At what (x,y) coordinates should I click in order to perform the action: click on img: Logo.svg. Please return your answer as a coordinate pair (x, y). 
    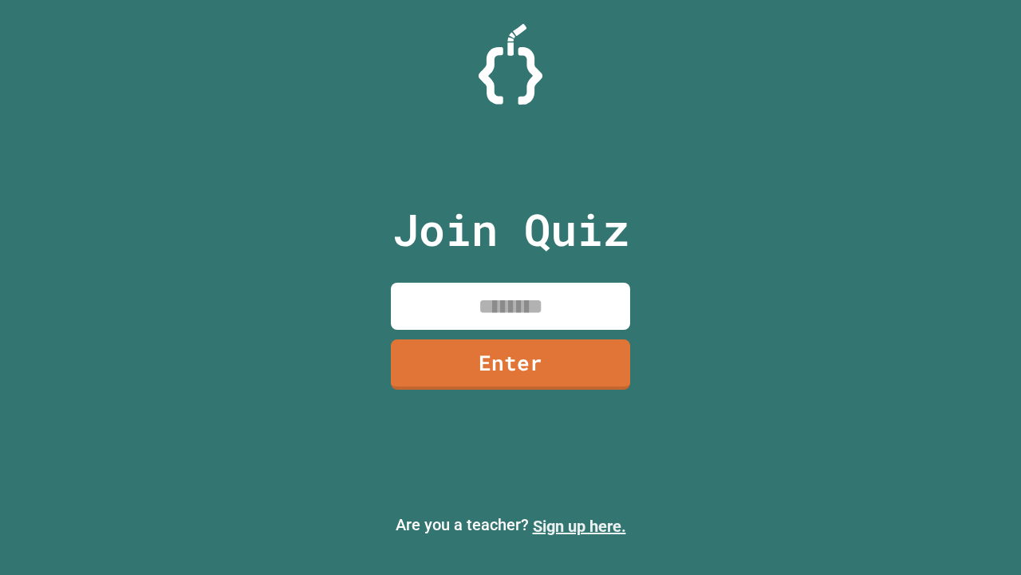
    Looking at the image, I should click on (511, 64).